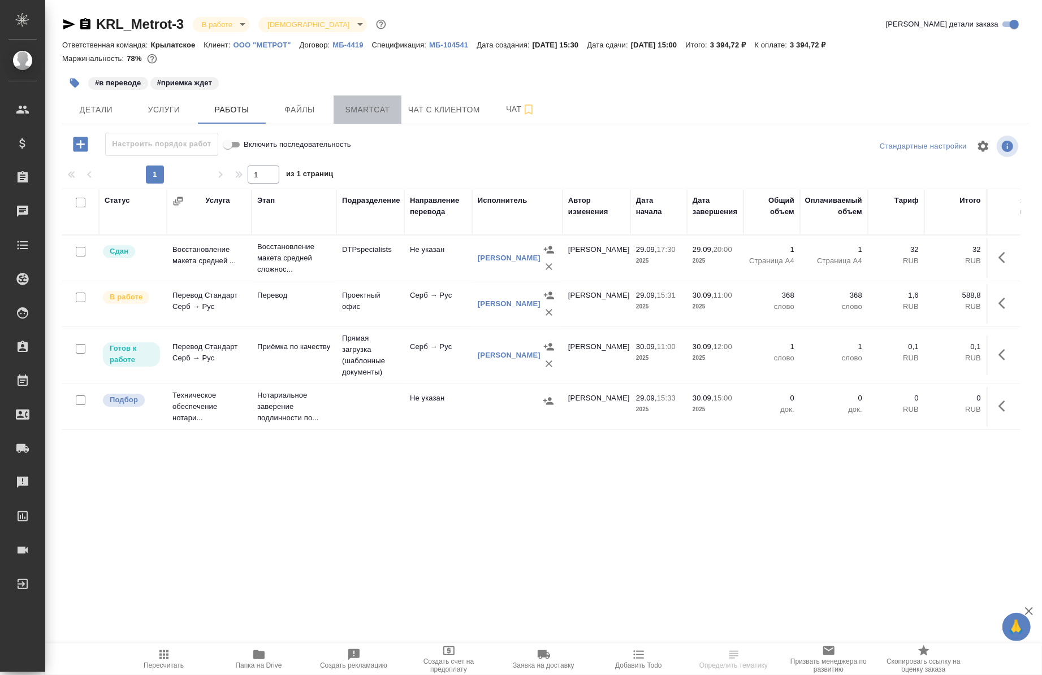 The height and width of the screenshot is (675, 1042). What do you see at coordinates (119, 252) in the screenshot?
I see `p: Сдан` at bounding box center [119, 252].